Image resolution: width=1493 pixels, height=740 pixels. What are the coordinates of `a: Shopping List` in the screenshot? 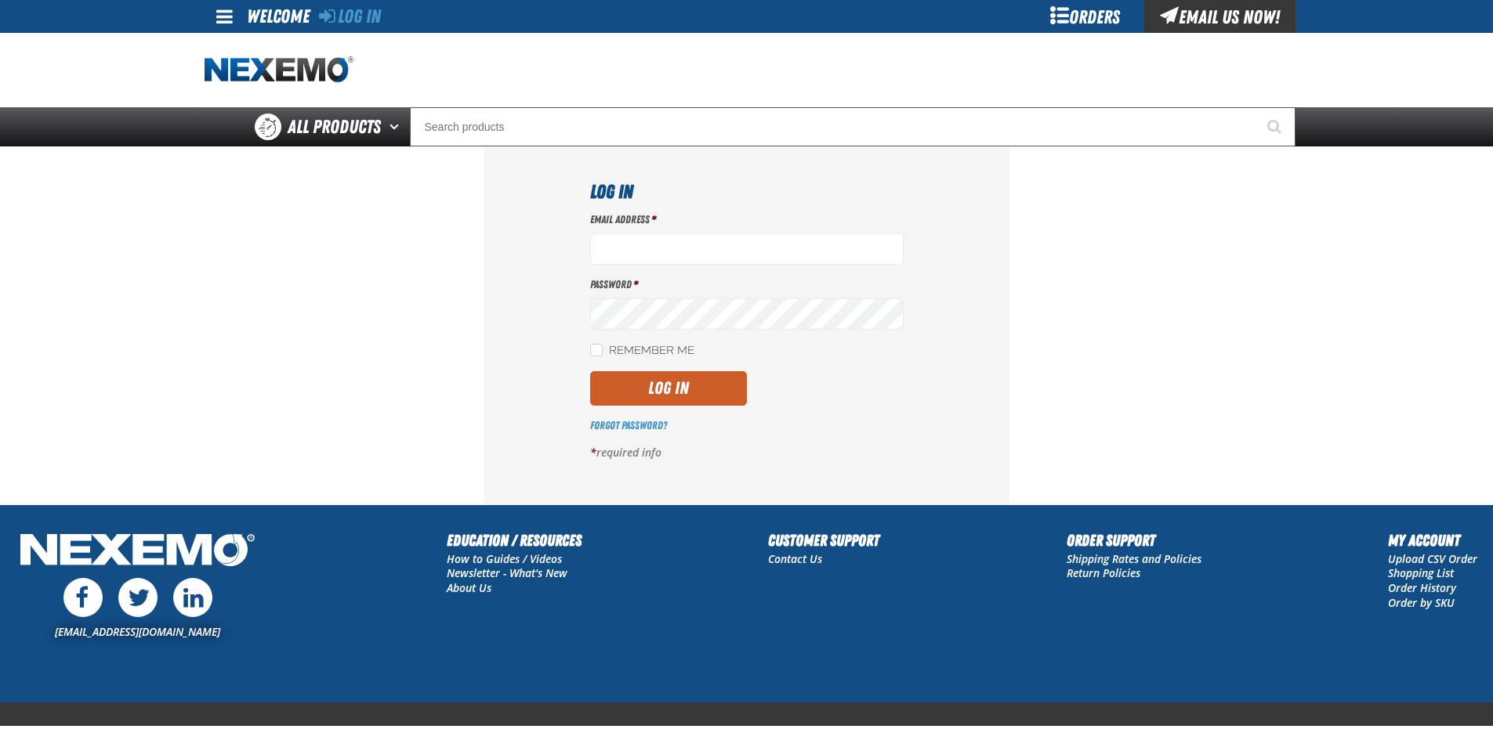 It's located at (1421, 573).